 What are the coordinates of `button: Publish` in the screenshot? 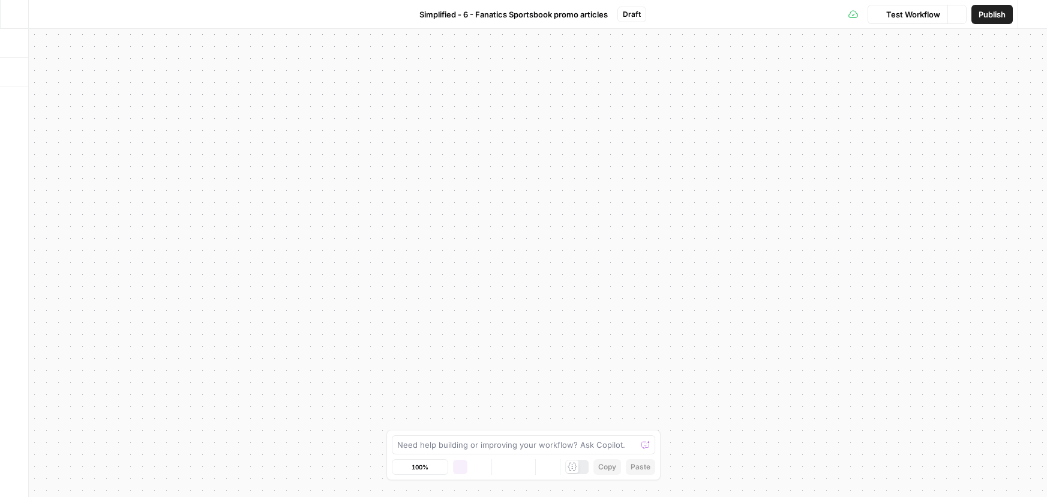 It's located at (992, 14).